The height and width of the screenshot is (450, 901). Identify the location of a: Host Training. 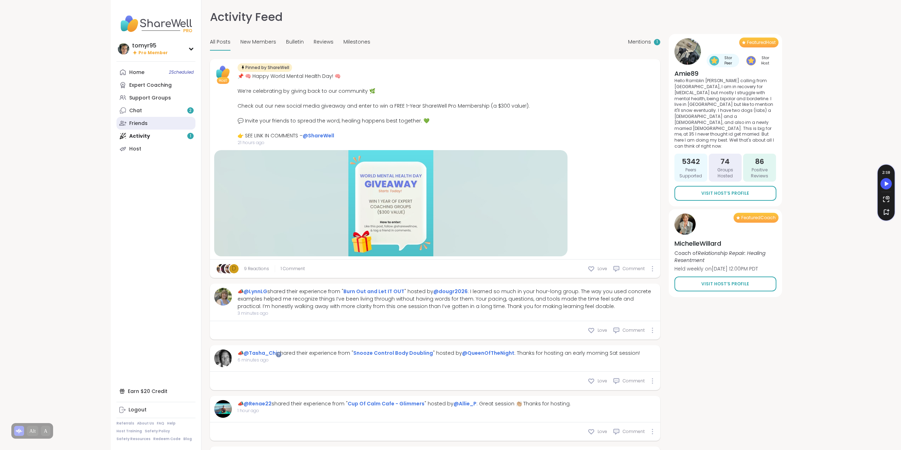
(129, 431).